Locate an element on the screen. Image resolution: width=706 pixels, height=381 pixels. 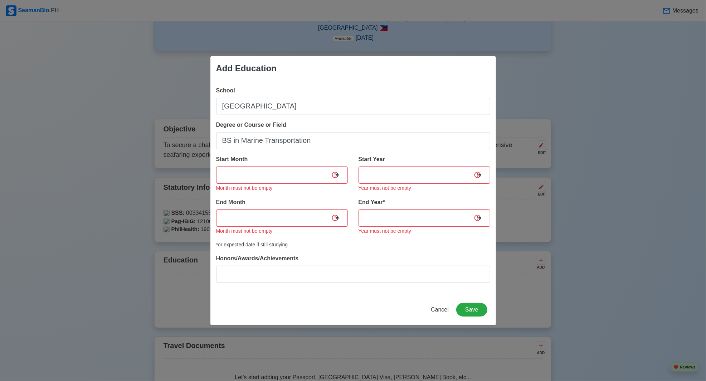
label: End Year is located at coordinates (372, 202).